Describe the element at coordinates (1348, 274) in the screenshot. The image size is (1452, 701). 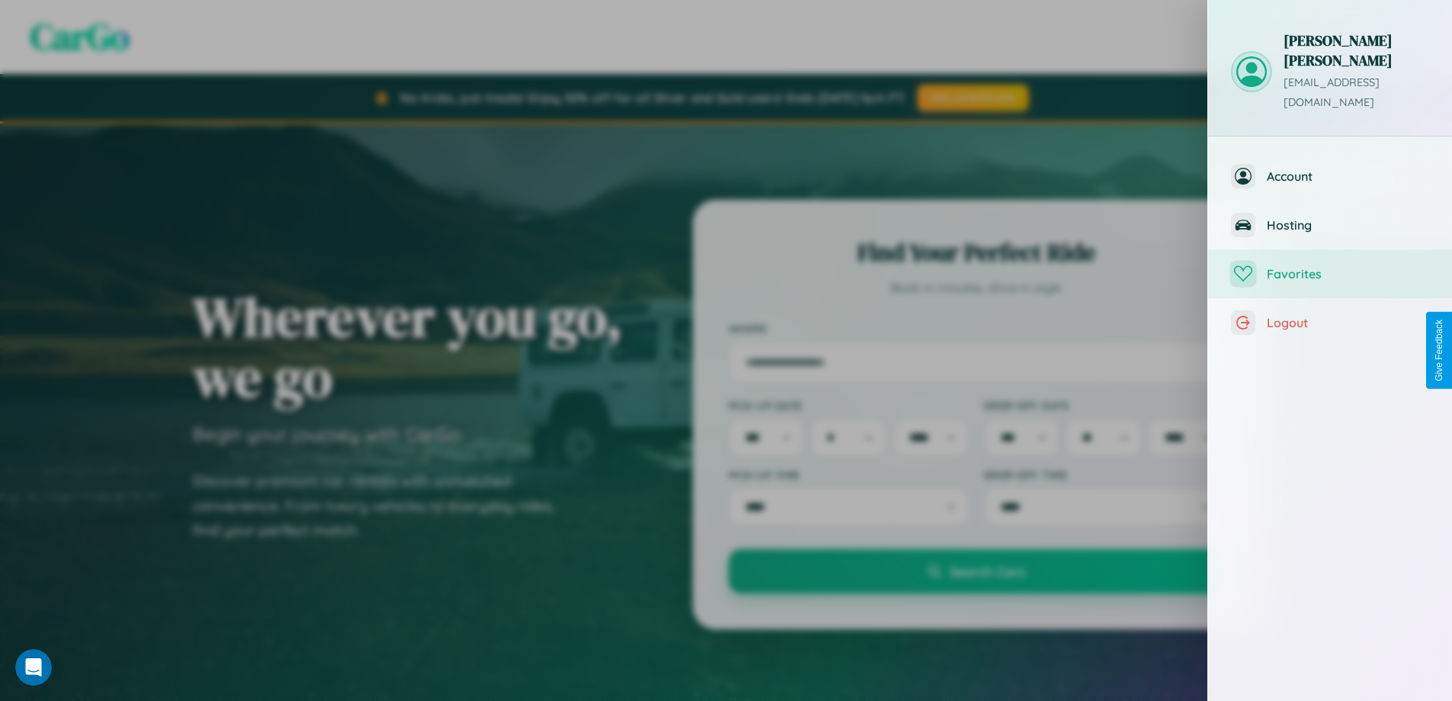
I see `span: Favorites` at that location.